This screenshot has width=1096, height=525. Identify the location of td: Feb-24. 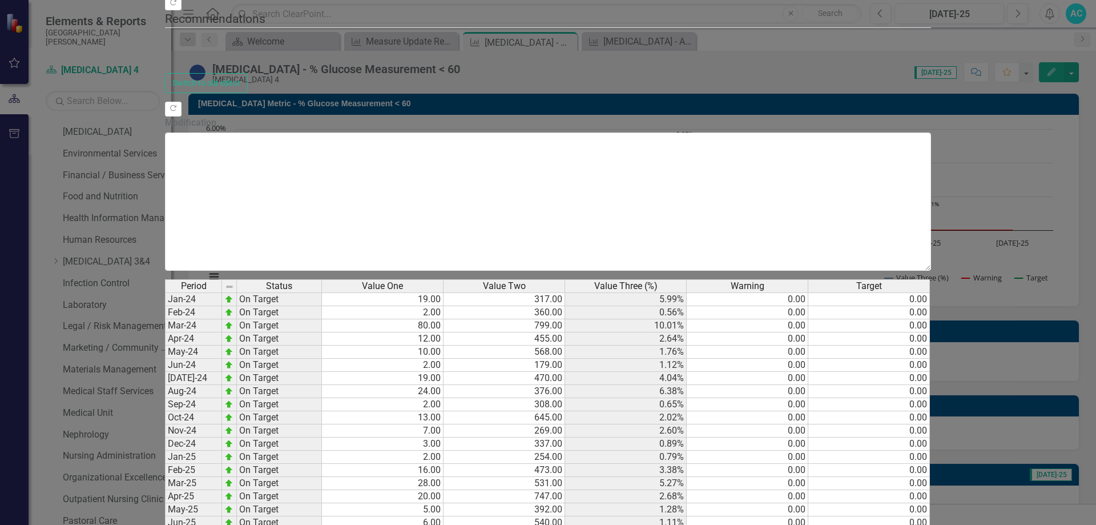
(194, 312).